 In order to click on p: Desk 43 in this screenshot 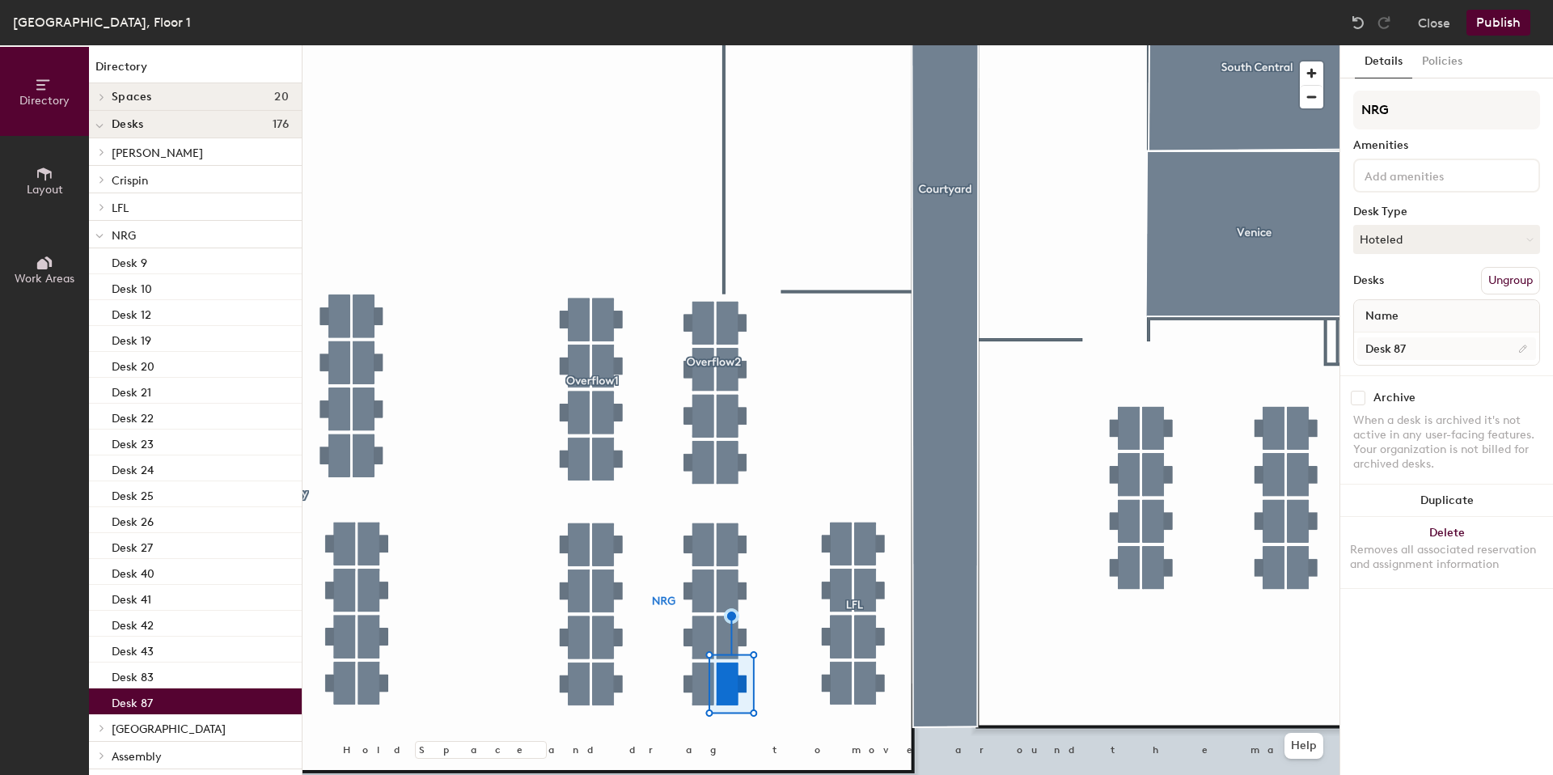, I will do `click(133, 649)`.